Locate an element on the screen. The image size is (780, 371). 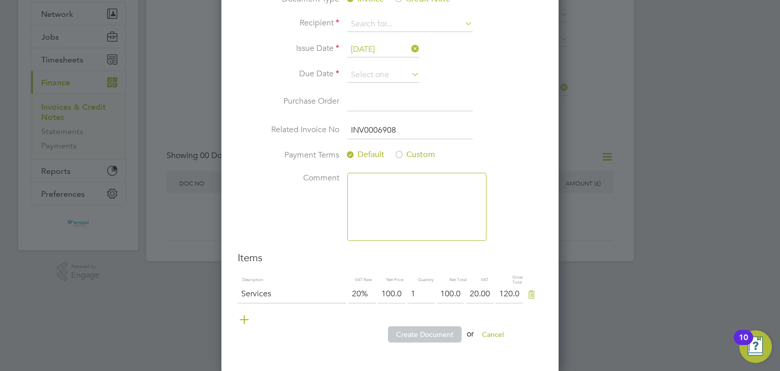
div: 10 is located at coordinates (744, 344).